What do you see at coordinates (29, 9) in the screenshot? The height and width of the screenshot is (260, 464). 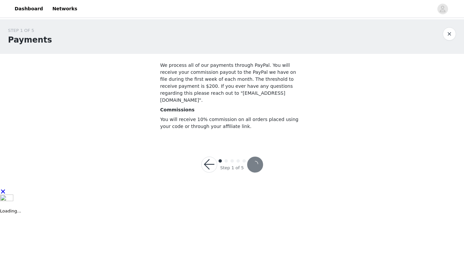 I see `a: Dashboard` at bounding box center [29, 9].